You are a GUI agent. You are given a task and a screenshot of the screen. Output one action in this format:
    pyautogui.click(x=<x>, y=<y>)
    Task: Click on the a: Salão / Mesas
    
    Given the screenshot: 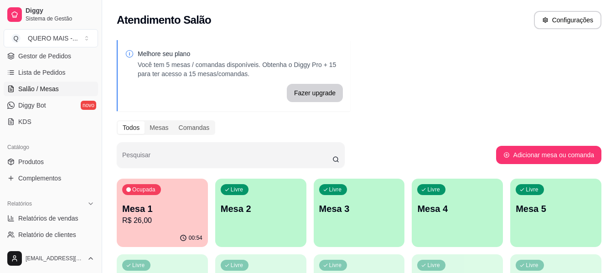 What is the action you would take?
    pyautogui.click(x=51, y=89)
    